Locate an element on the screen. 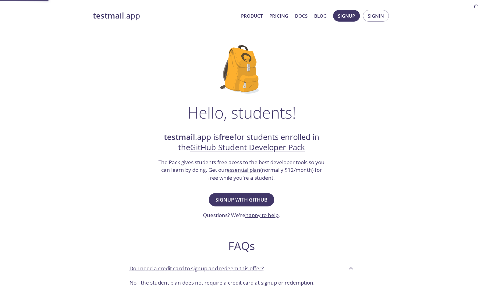 This screenshot has width=483, height=287. a: Blog is located at coordinates (320, 16).